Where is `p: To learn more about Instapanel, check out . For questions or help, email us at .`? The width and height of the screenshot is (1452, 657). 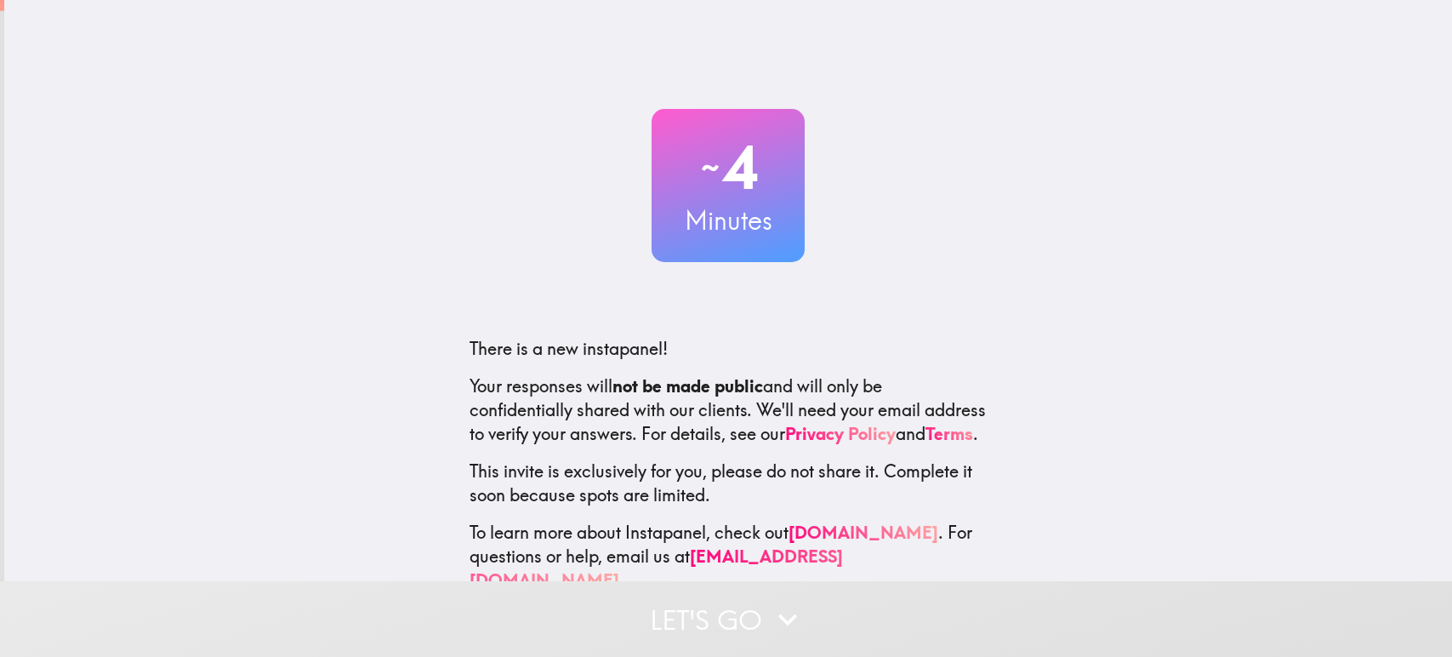
p: To learn more about Instapanel, check out . For questions or help, email us at . is located at coordinates (728, 556).